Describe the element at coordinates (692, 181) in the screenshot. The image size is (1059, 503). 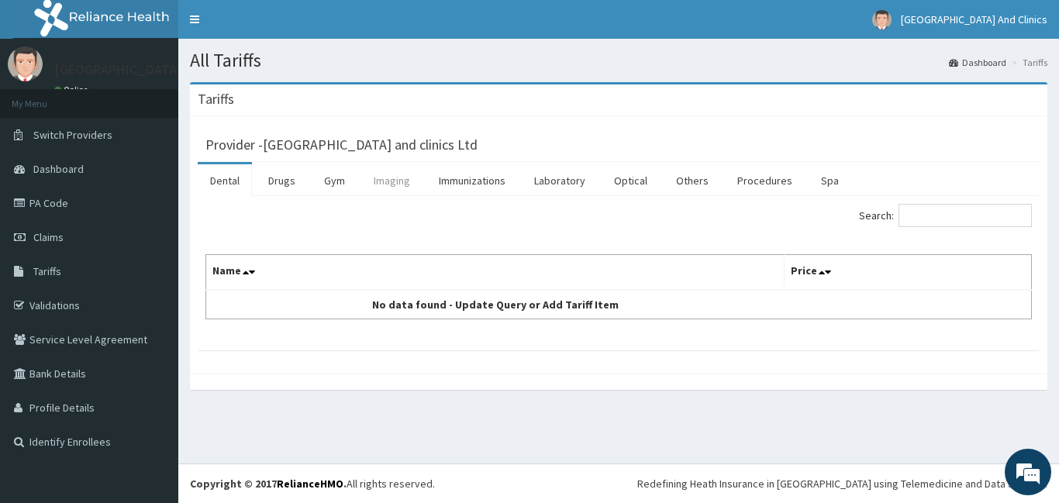
I see `a: Others` at that location.